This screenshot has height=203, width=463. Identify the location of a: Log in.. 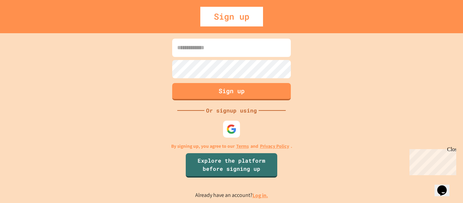
(261, 195).